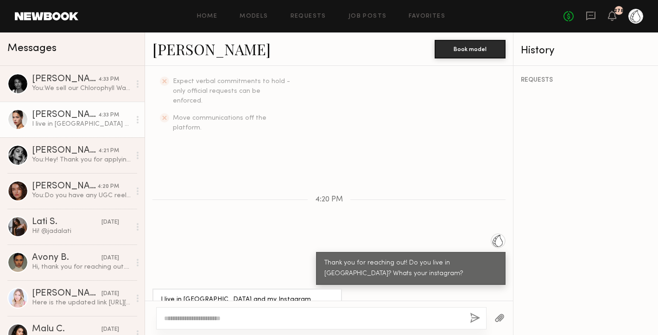 The height and width of the screenshot is (335, 658). What do you see at coordinates (67, 329) in the screenshot?
I see `div: Malu C.` at bounding box center [67, 329].